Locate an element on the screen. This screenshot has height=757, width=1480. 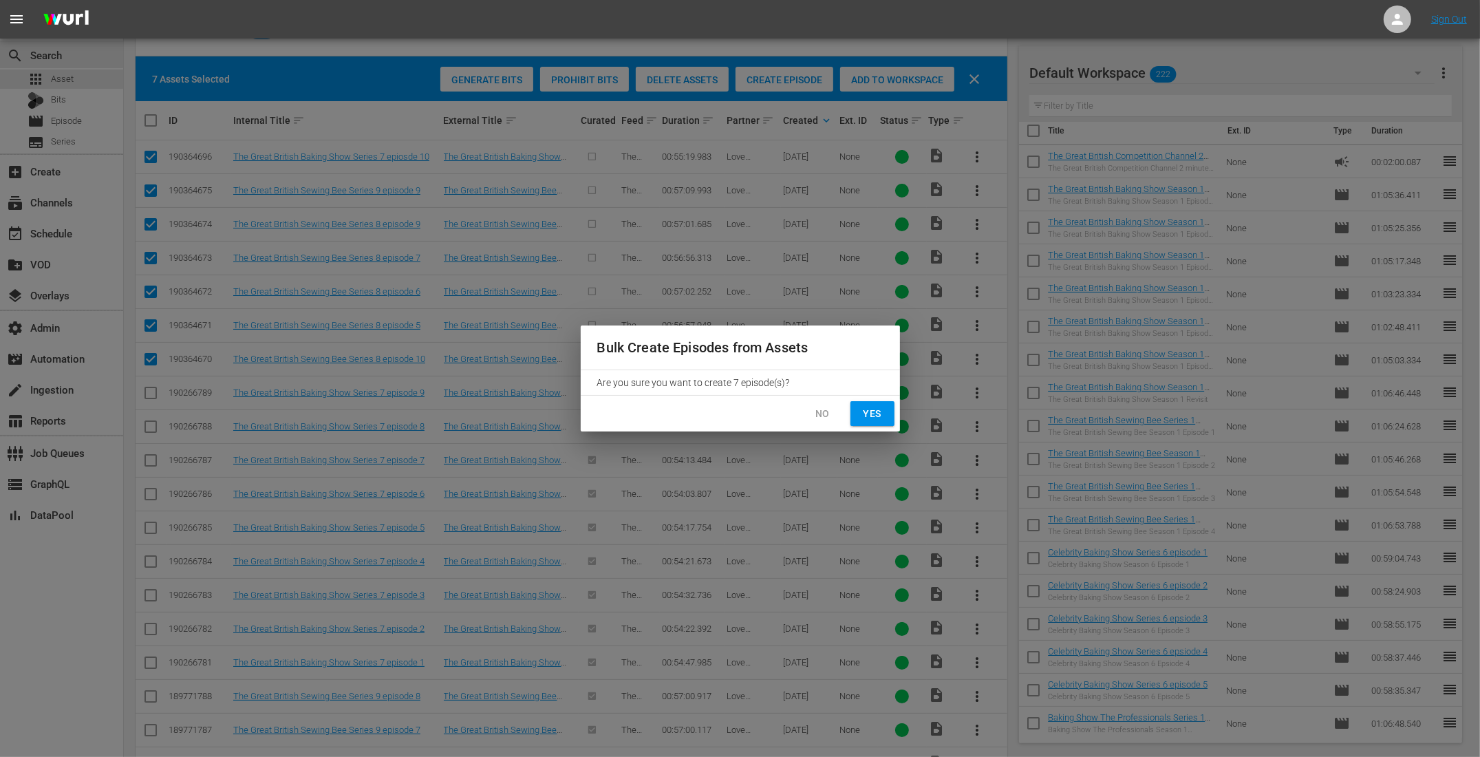
a: Sign Out is located at coordinates (1449, 19).